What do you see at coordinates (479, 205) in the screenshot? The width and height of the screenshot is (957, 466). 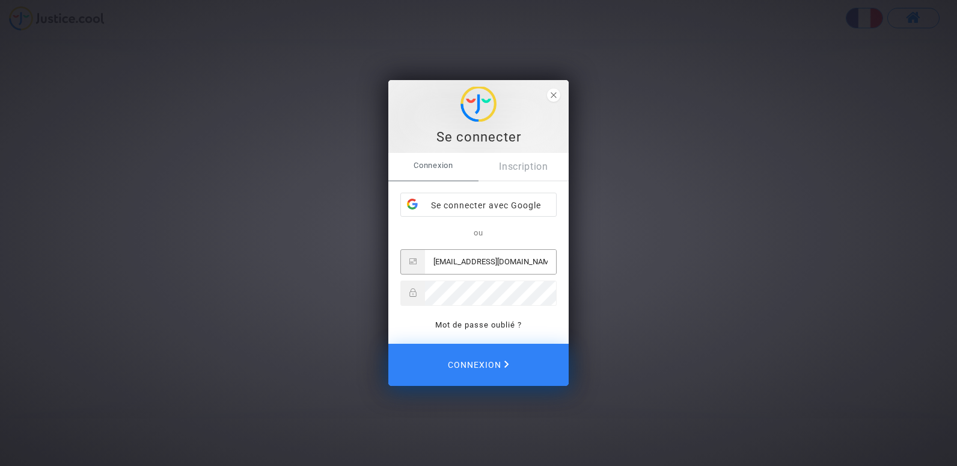 I see `div: Se connecter avec Google` at bounding box center [479, 205].